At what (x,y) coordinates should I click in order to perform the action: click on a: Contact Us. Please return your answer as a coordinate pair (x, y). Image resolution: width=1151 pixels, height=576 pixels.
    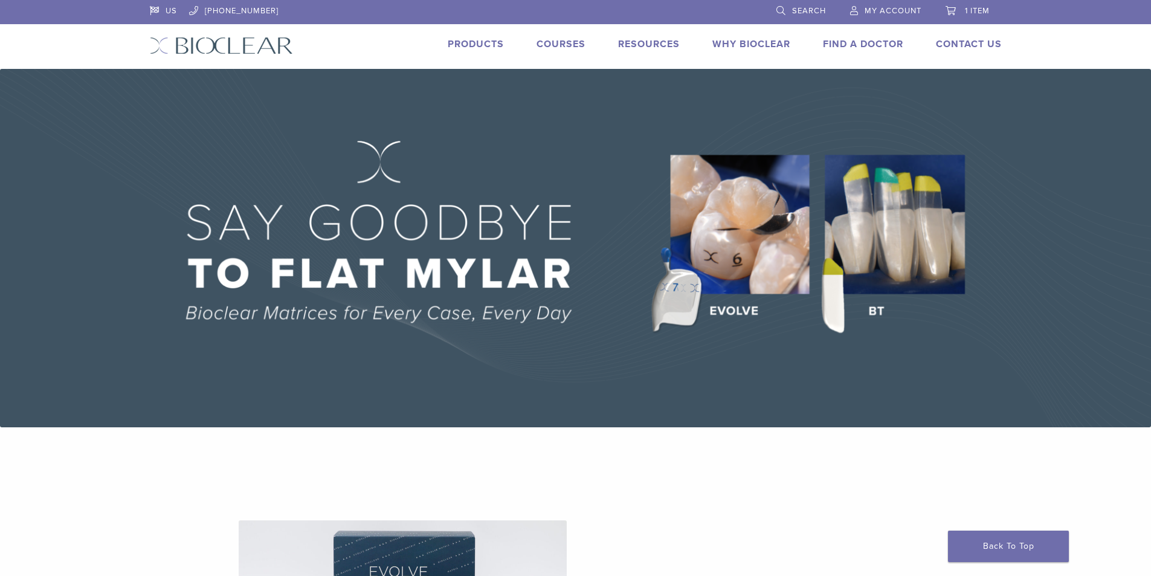
    Looking at the image, I should click on (969, 44).